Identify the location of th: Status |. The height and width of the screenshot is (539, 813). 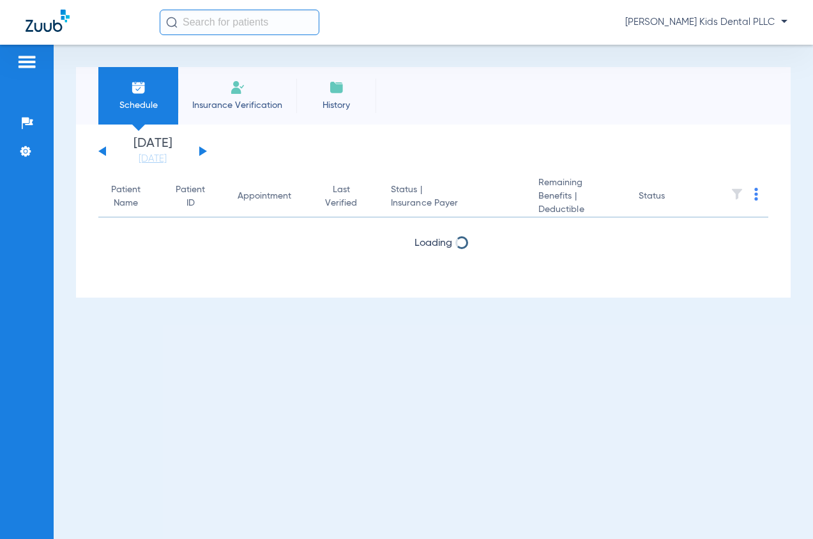
(454, 197).